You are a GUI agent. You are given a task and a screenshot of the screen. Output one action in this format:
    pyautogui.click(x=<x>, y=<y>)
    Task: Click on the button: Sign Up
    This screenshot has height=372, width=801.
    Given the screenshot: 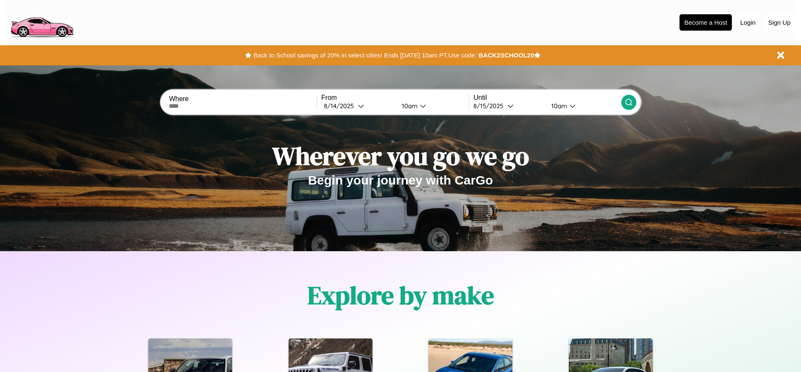 What is the action you would take?
    pyautogui.click(x=780, y=22)
    